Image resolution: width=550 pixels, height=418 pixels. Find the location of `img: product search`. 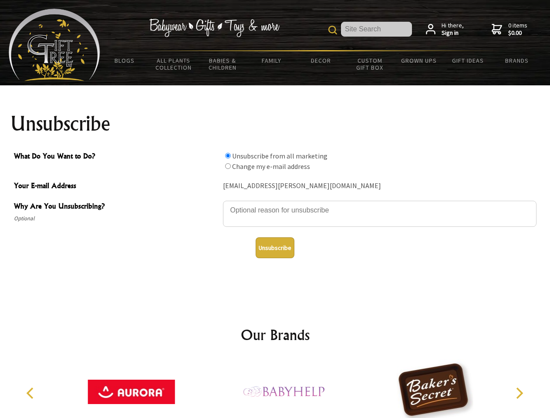

img: product search is located at coordinates (333, 30).